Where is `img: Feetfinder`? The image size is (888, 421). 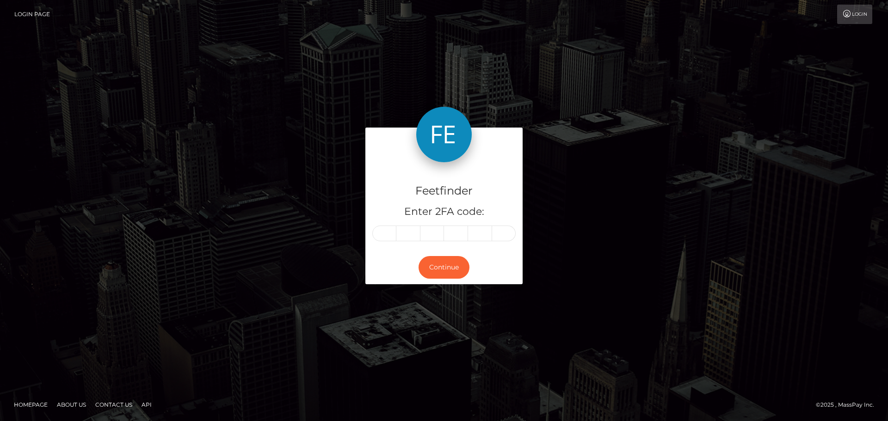
img: Feetfinder is located at coordinates (444, 135).